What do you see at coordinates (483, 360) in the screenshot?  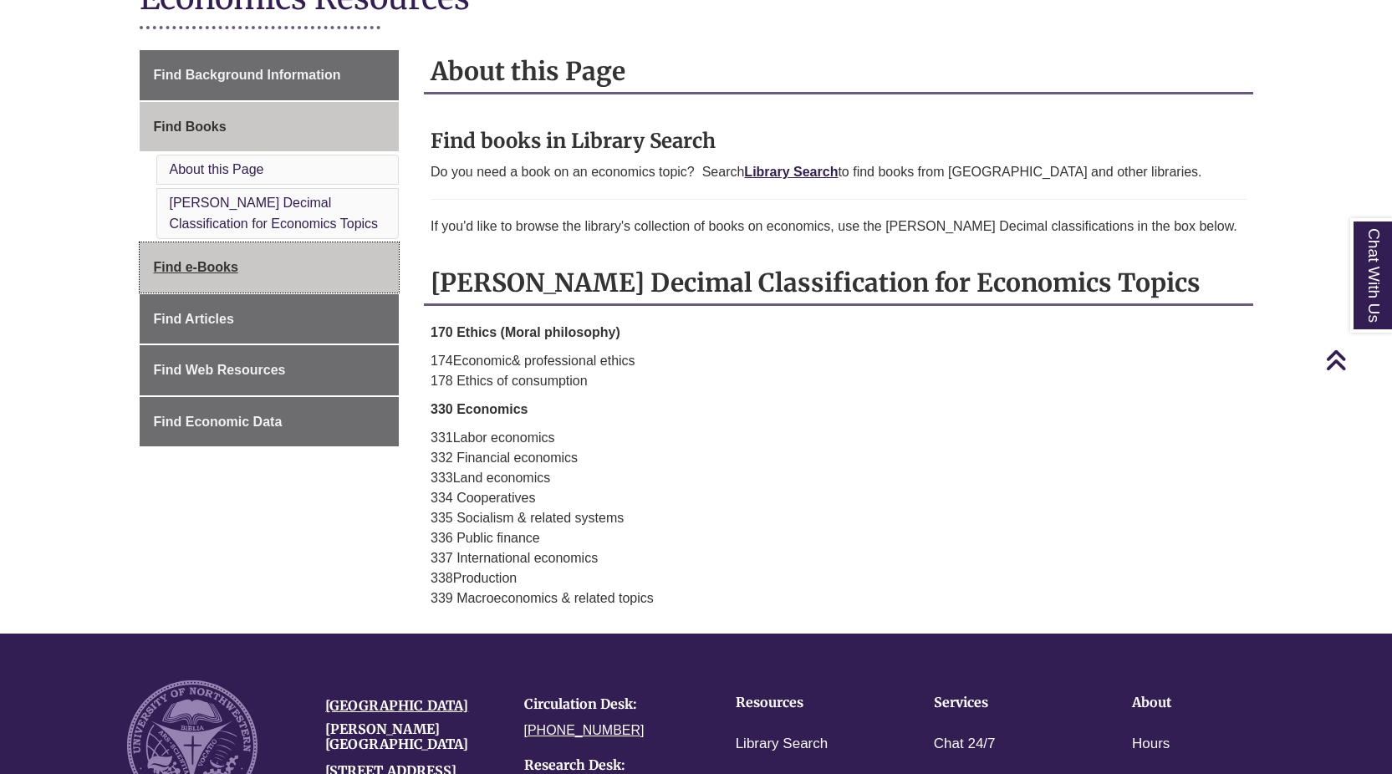 I see `span: Economic` at bounding box center [483, 360].